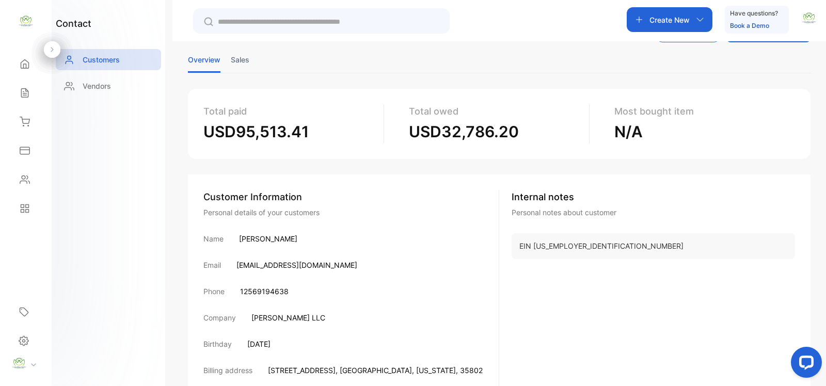 The width and height of the screenshot is (826, 386). I want to click on p: Company, so click(219, 317).